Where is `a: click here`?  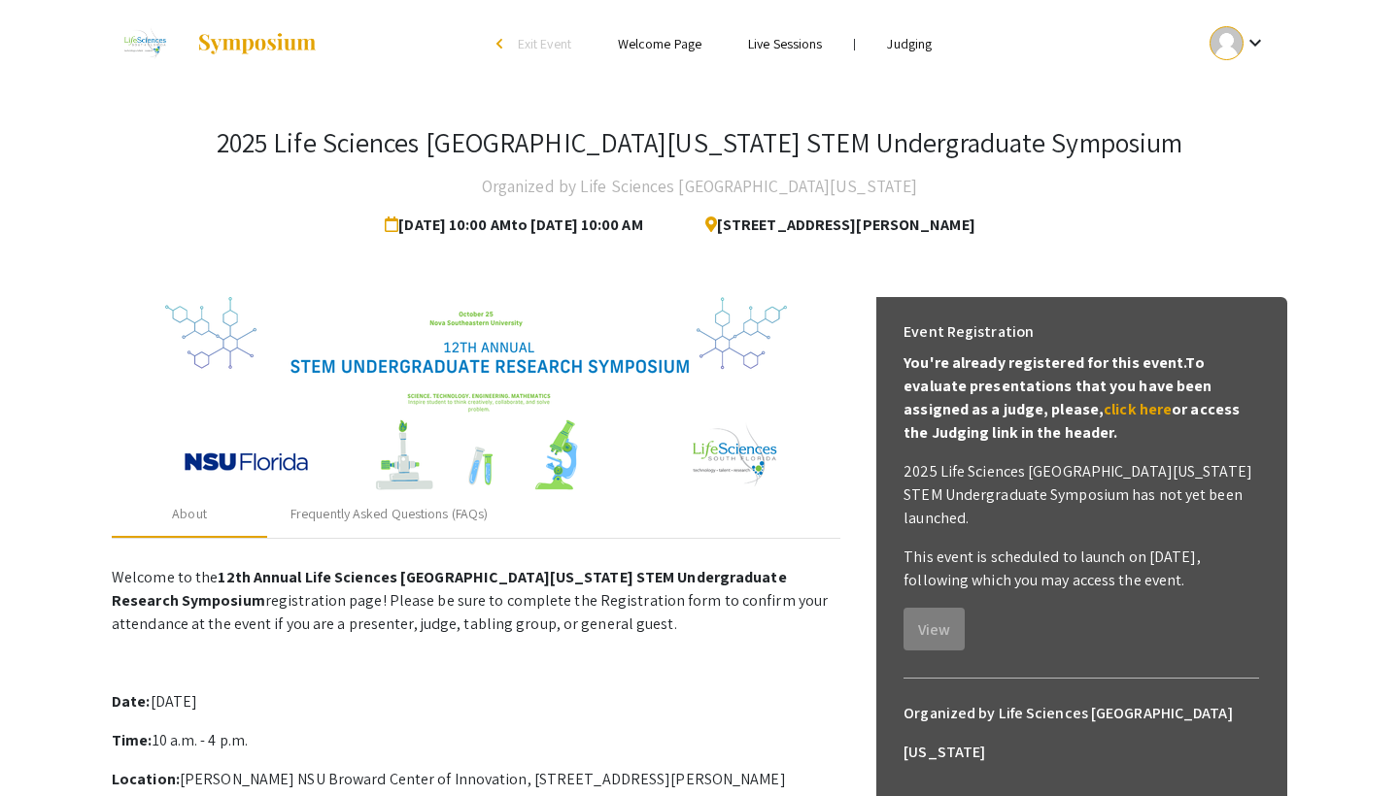
a: click here is located at coordinates (1137, 409).